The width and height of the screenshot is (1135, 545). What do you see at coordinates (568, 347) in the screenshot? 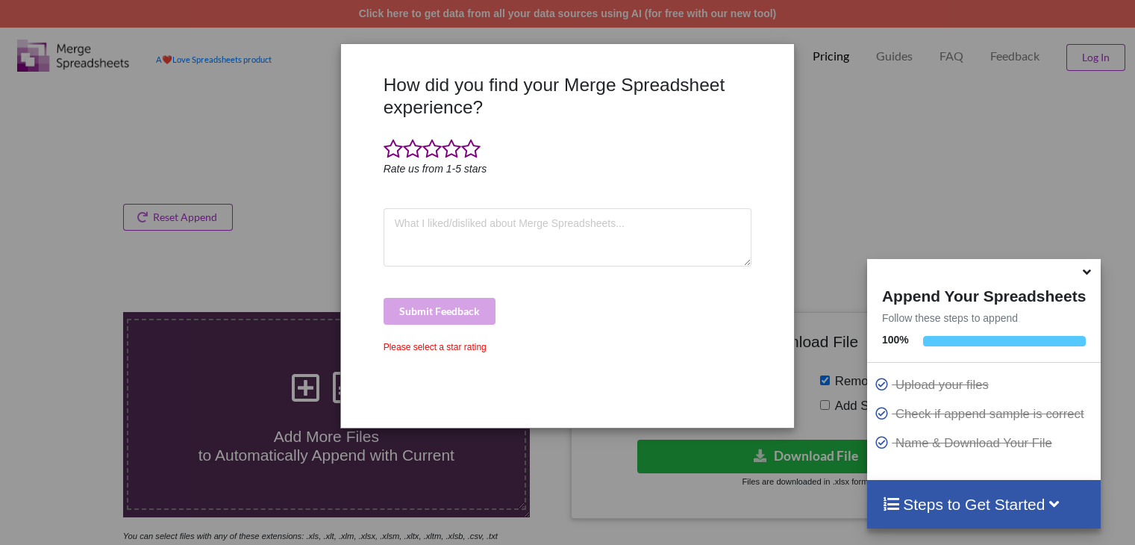
I see `div: Please select a star rating` at bounding box center [568, 347].